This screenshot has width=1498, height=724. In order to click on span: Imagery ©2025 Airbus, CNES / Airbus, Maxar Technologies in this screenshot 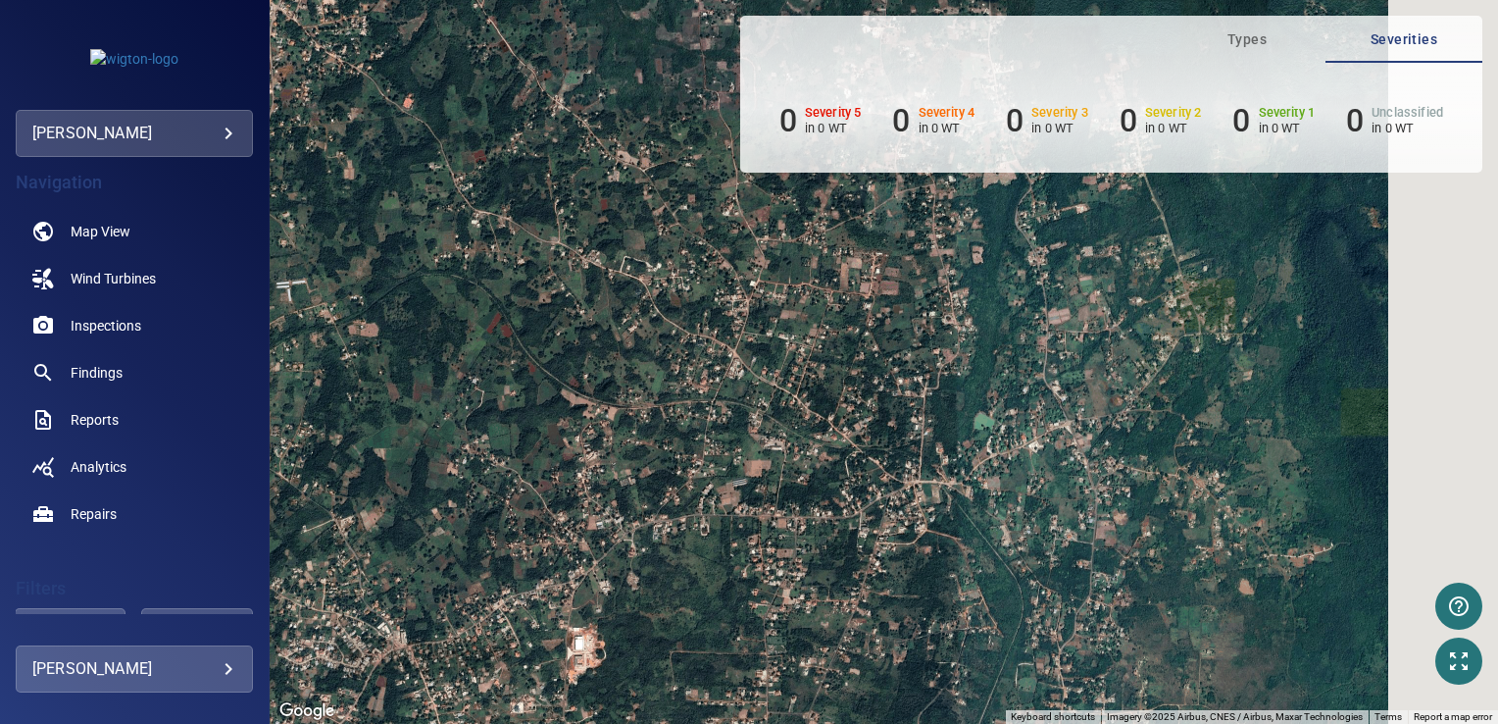, I will do `click(1234, 716)`.